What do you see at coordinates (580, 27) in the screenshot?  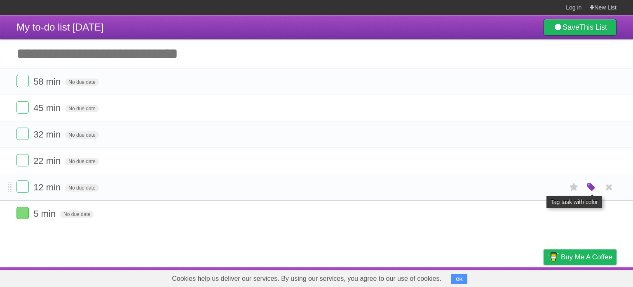 I see `a: SaveThis List` at bounding box center [580, 27].